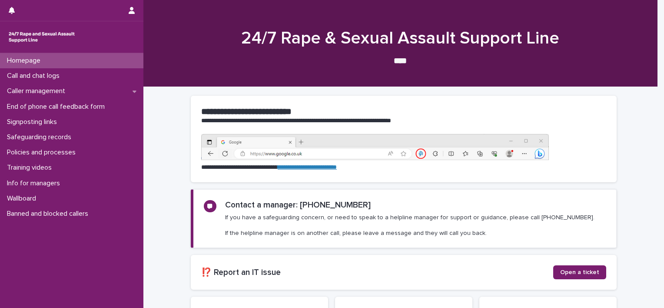 The image size is (664, 308). Describe the element at coordinates (375, 147) in the screenshot. I see `img: https%3A%2F%2Fcdn.document360.io%2F0deca9d6-0dac-4e56-9e8f-8d9979bfce0e%2FImages%2FDocumentation%...` at that location.